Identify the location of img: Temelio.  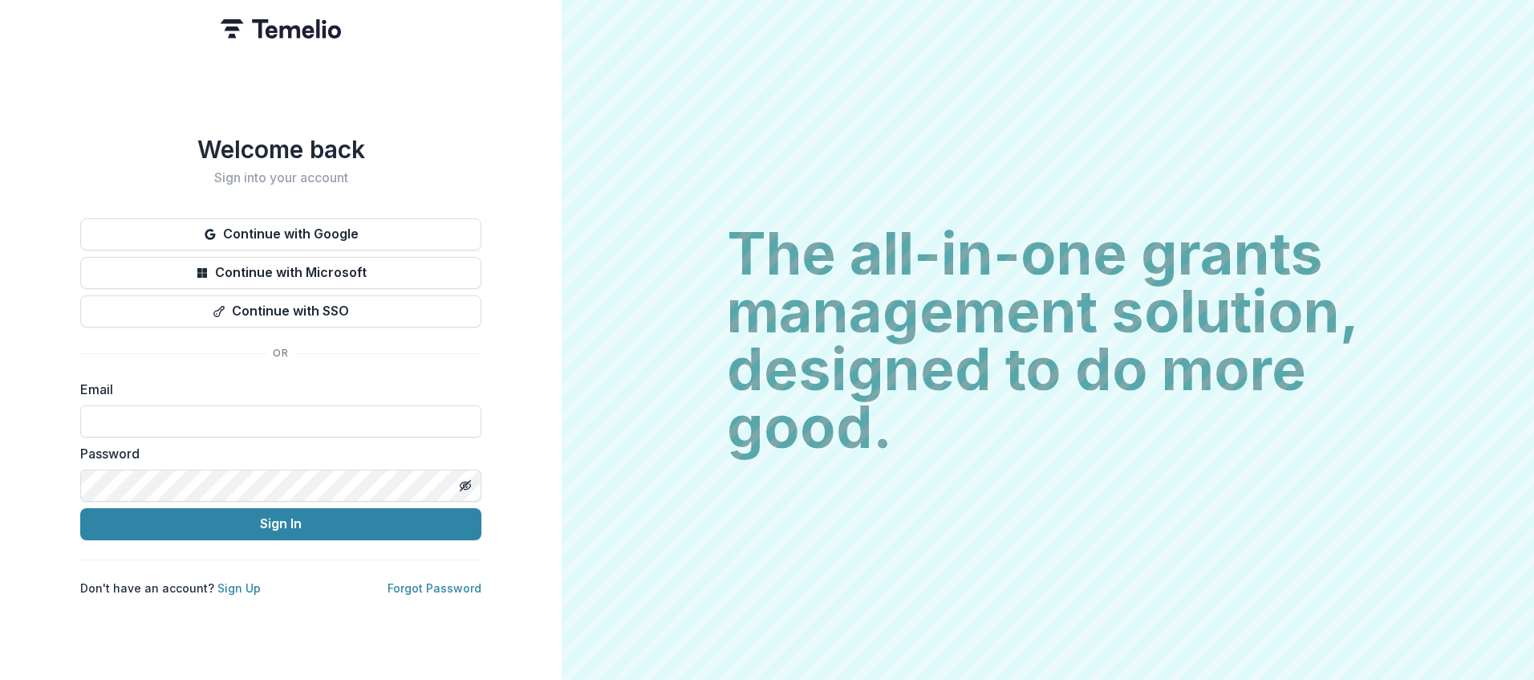
(281, 29).